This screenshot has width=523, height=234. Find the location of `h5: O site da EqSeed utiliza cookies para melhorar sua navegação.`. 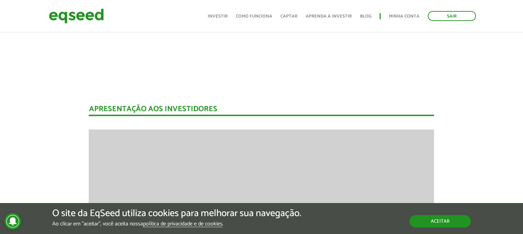

h5: O site da EqSeed utiliza cookies para melhorar sua navegação. is located at coordinates (177, 213).